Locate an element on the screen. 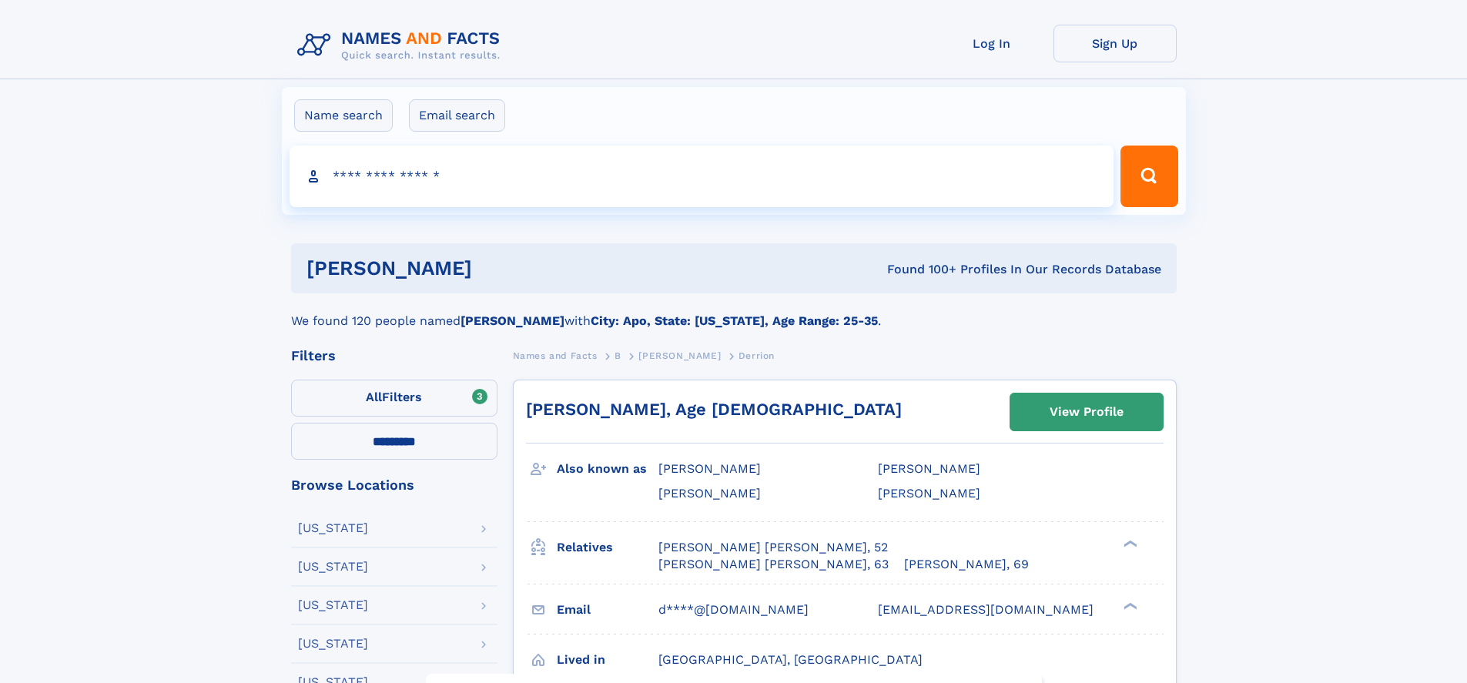  div: View Profile is located at coordinates (1087, 412).